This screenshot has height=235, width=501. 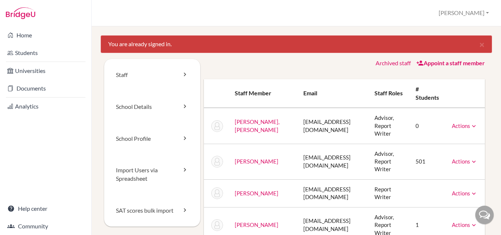 What do you see at coordinates (297, 44) in the screenshot?
I see `div: You are already signed in.` at bounding box center [297, 44].